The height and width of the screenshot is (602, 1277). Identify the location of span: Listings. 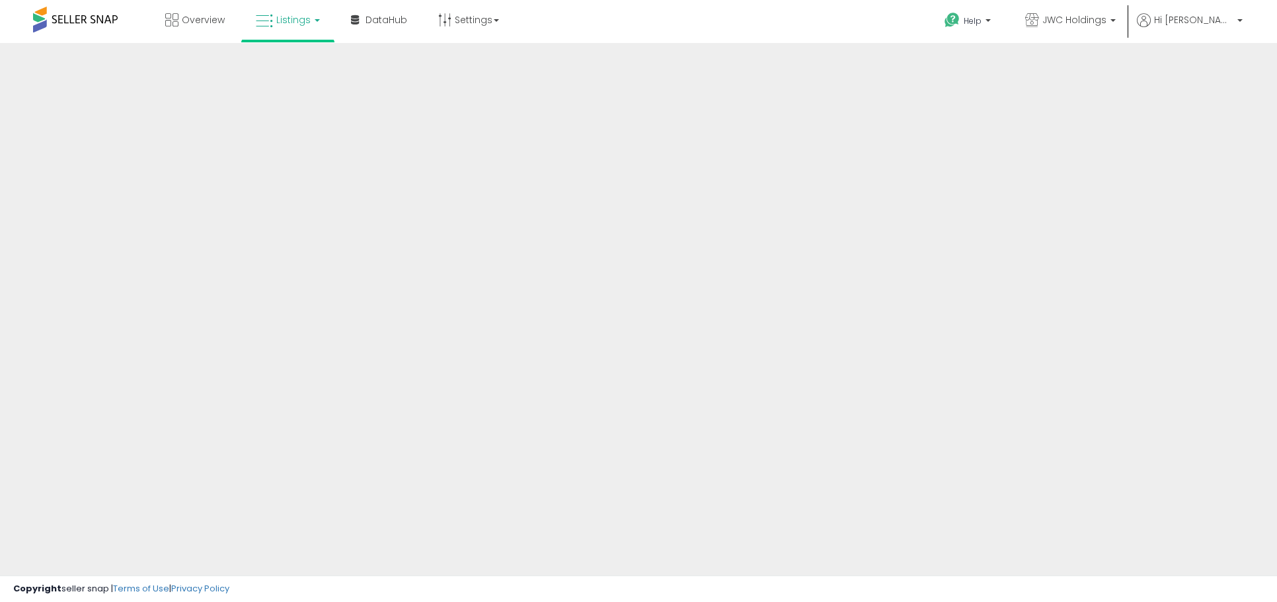
(294, 20).